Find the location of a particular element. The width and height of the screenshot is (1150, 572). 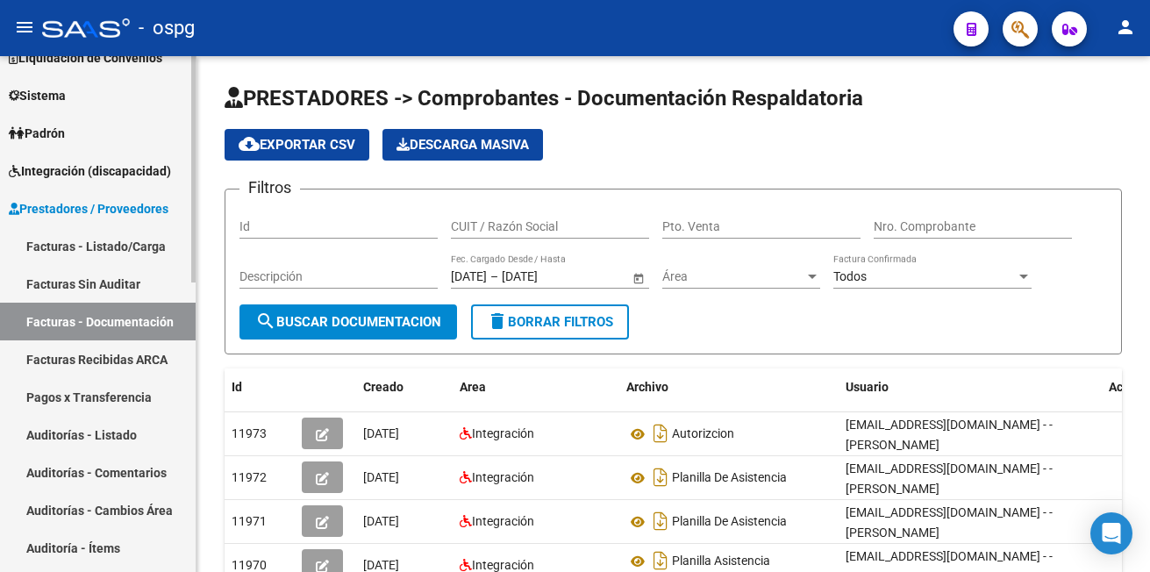

mat-icon: person is located at coordinates (1125, 27).